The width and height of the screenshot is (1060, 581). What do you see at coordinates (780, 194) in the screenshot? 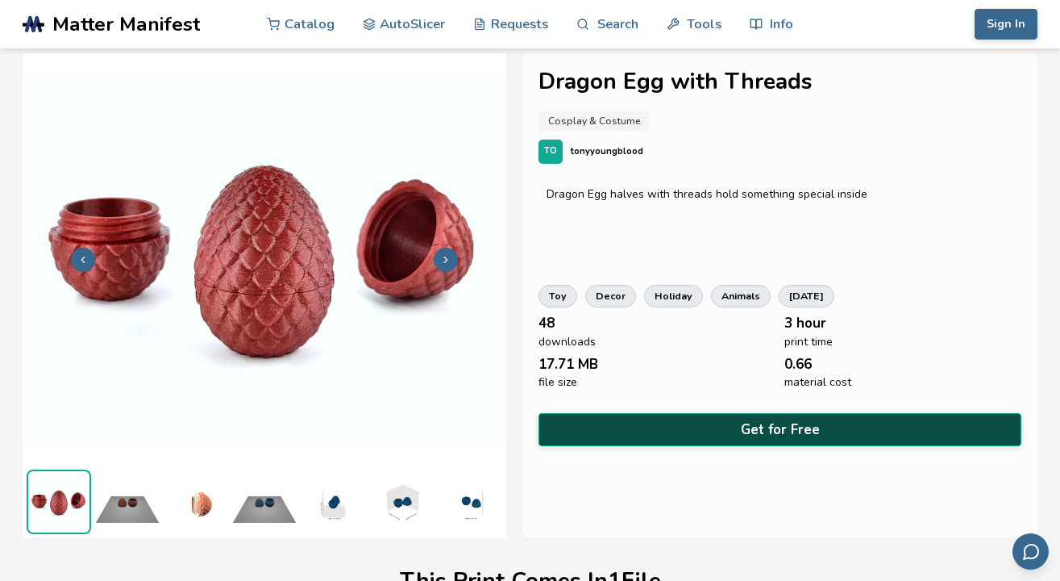
I see `div: Dragon Egg halves with threads hold something special inside` at bounding box center [780, 194].